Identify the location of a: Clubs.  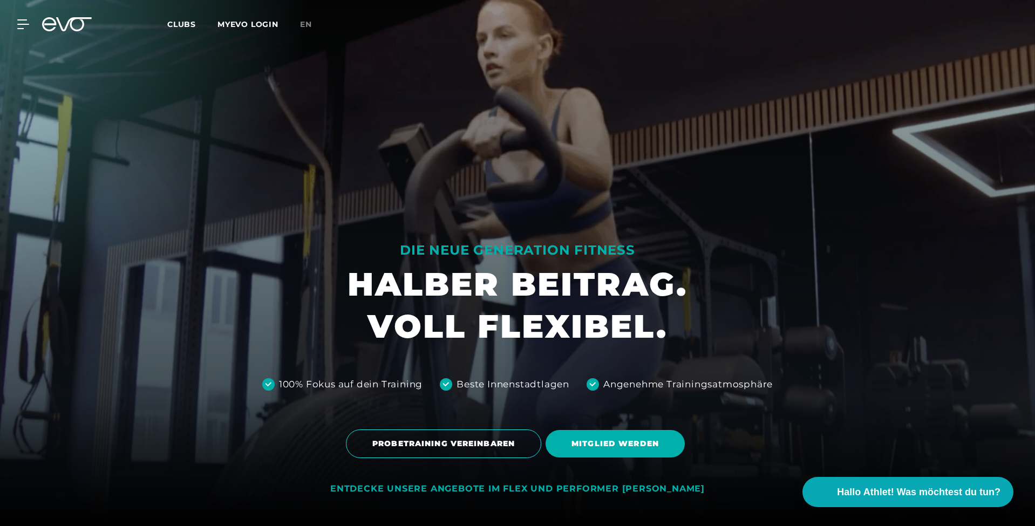
(192, 24).